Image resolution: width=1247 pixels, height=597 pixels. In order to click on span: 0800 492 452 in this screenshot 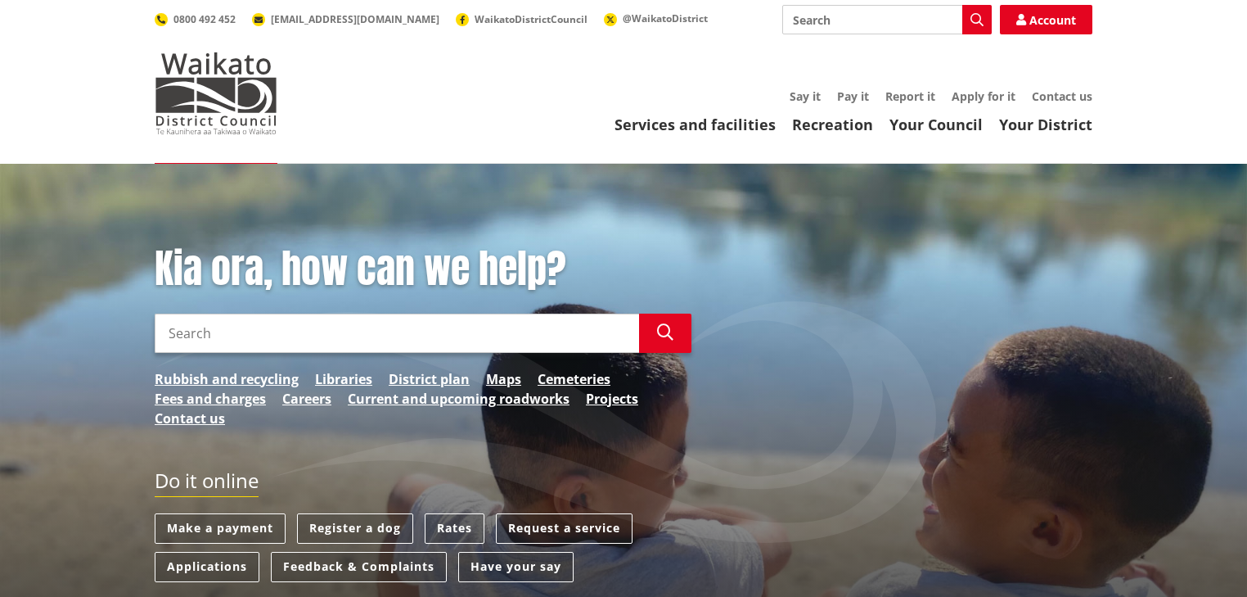, I will do `click(205, 19)`.